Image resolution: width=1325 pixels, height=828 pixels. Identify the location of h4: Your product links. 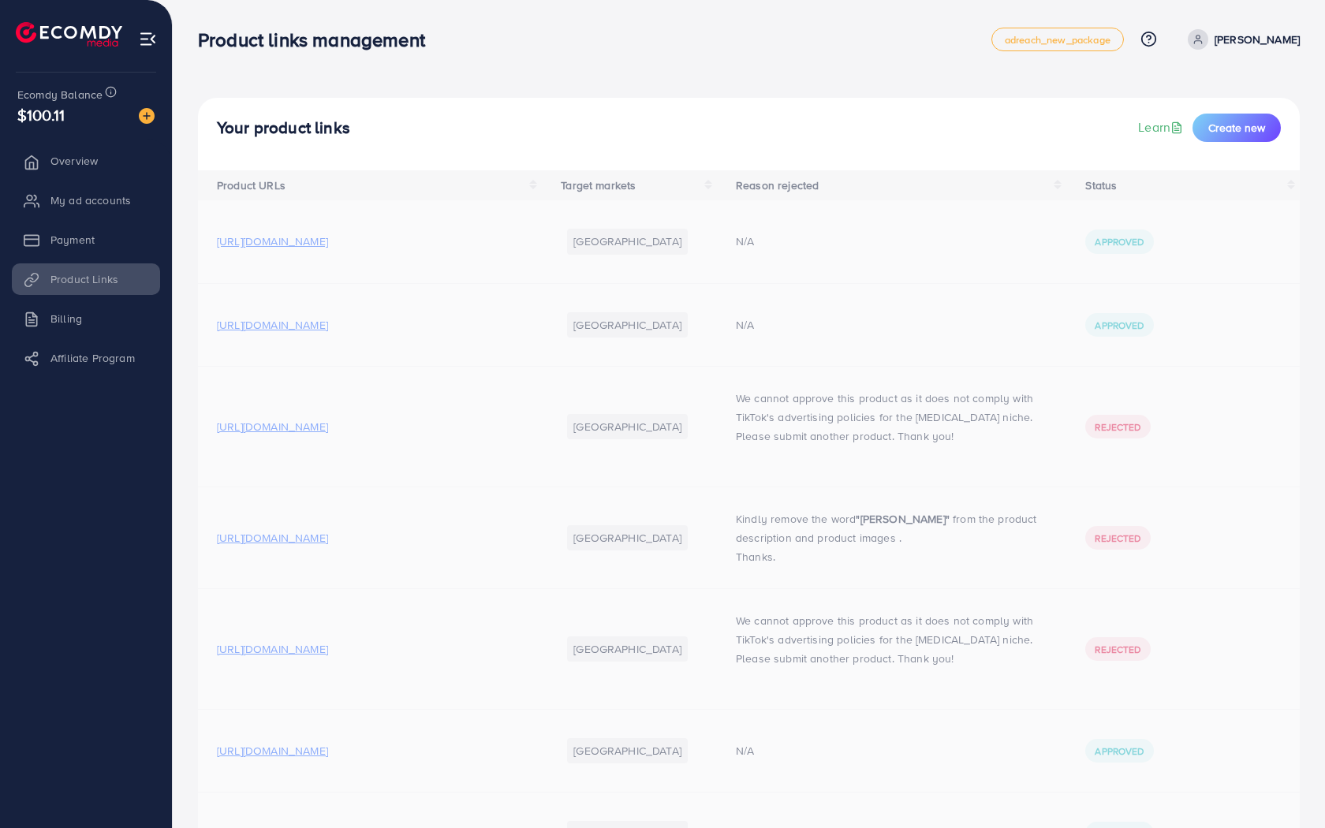
(283, 128).